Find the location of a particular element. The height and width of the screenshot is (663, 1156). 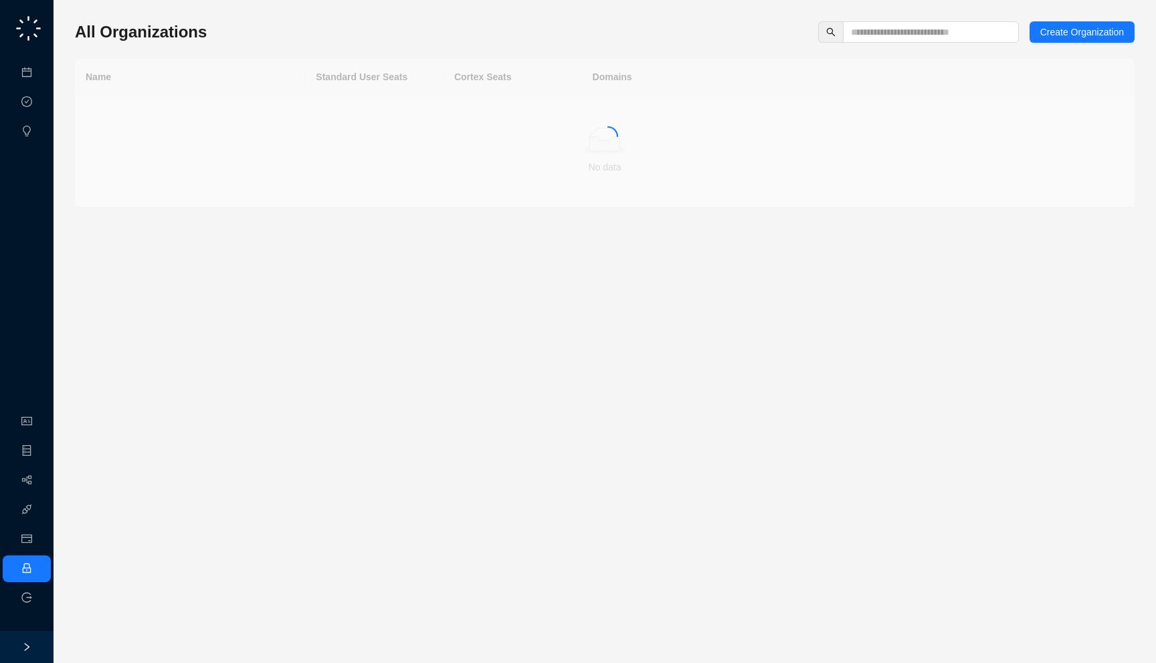

span: search is located at coordinates (831, 32).